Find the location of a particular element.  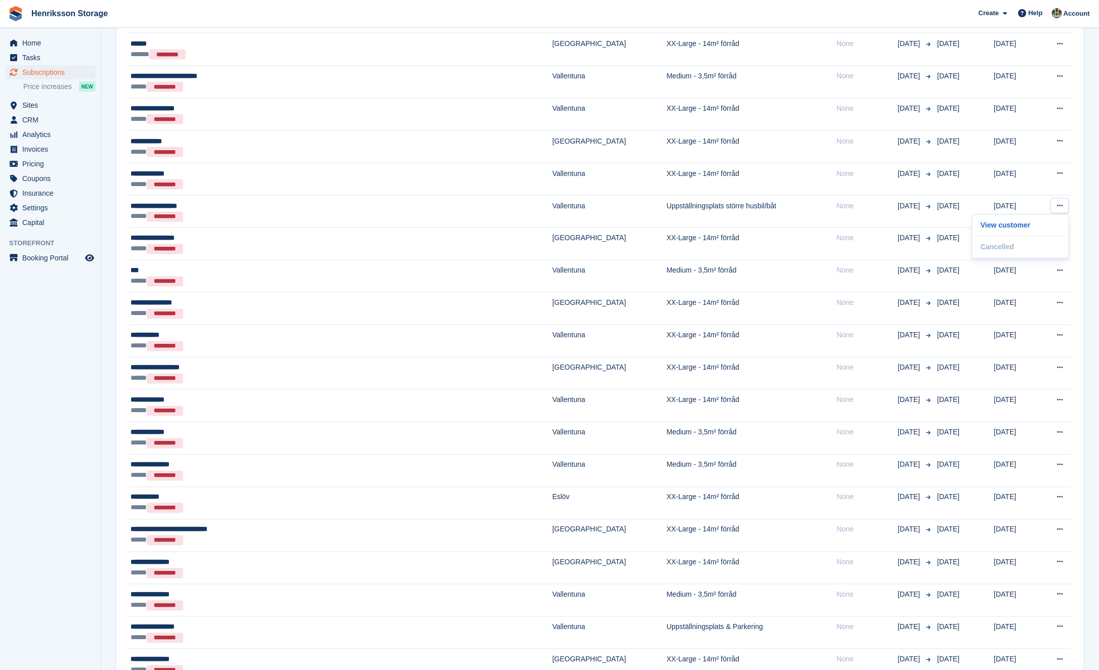

span: Capital is located at coordinates (53, 223).